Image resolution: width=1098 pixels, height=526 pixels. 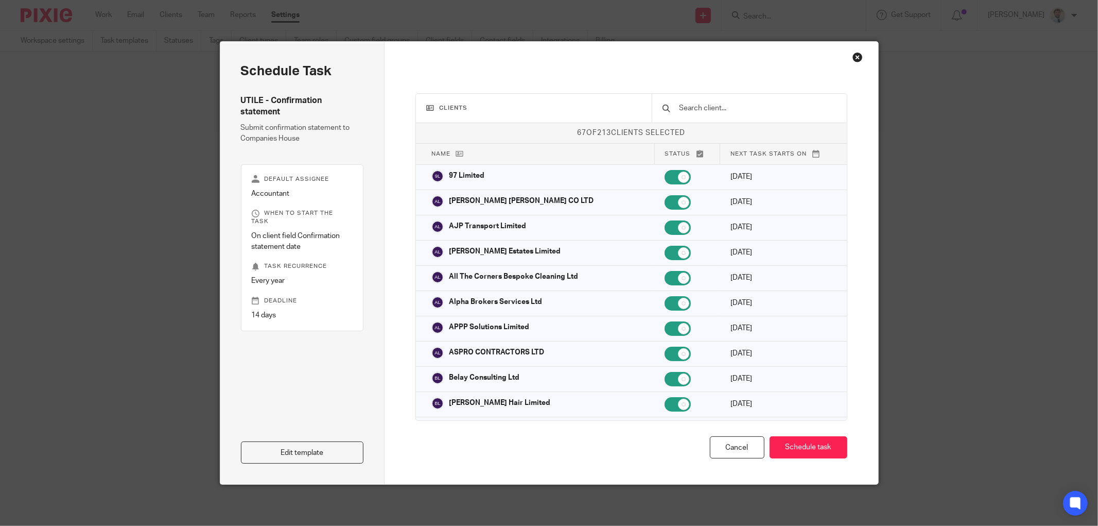 I want to click on p: All The Corners Bespoke Cleaning Ltd, so click(x=513, y=277).